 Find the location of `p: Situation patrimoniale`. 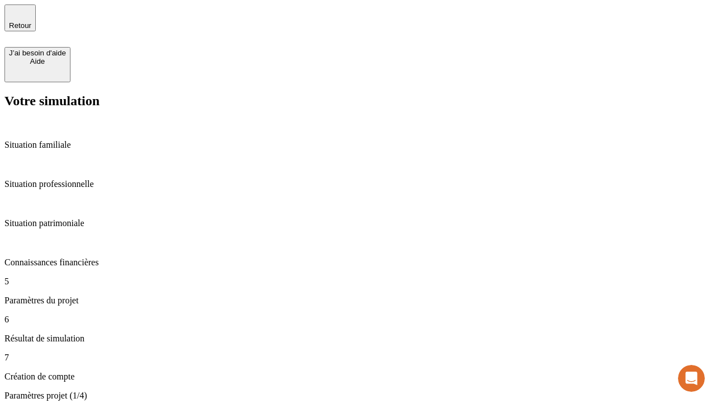

p: Situation patrimoniale is located at coordinates (358, 223).